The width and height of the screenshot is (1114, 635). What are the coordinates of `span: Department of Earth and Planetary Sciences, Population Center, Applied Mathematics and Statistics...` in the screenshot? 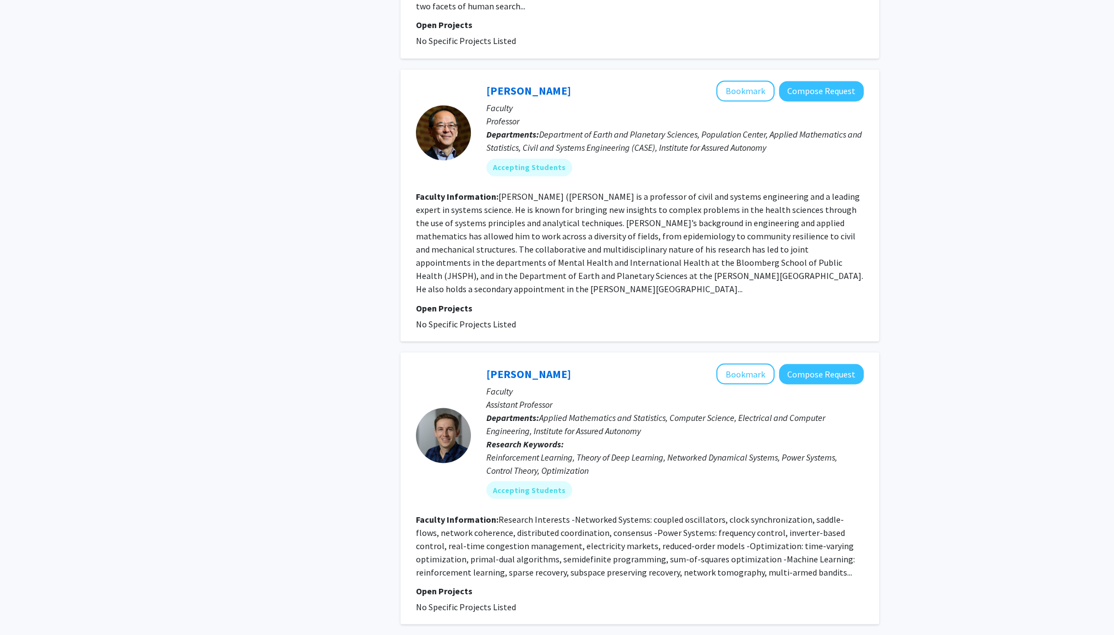 It's located at (674, 141).